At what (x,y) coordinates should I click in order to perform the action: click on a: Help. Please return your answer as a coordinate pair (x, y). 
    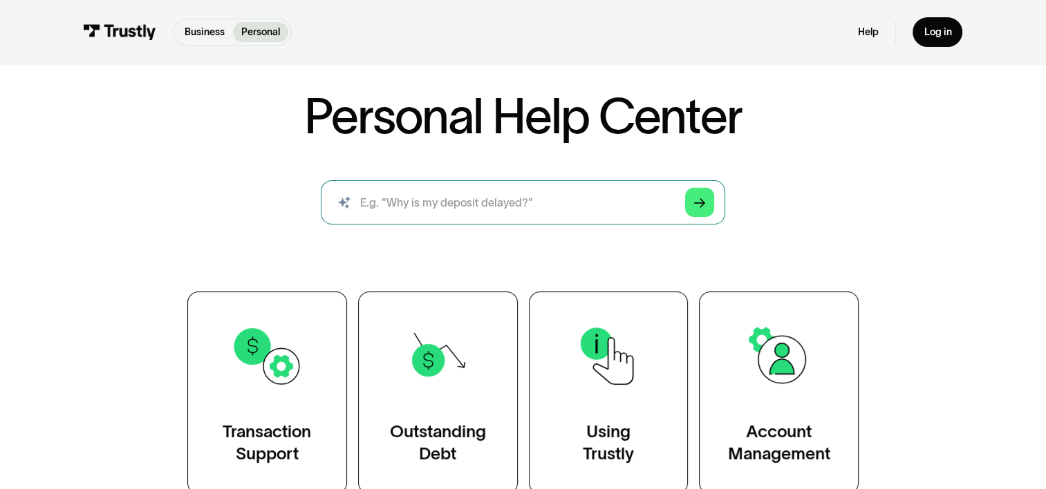
    Looking at the image, I should click on (868, 32).